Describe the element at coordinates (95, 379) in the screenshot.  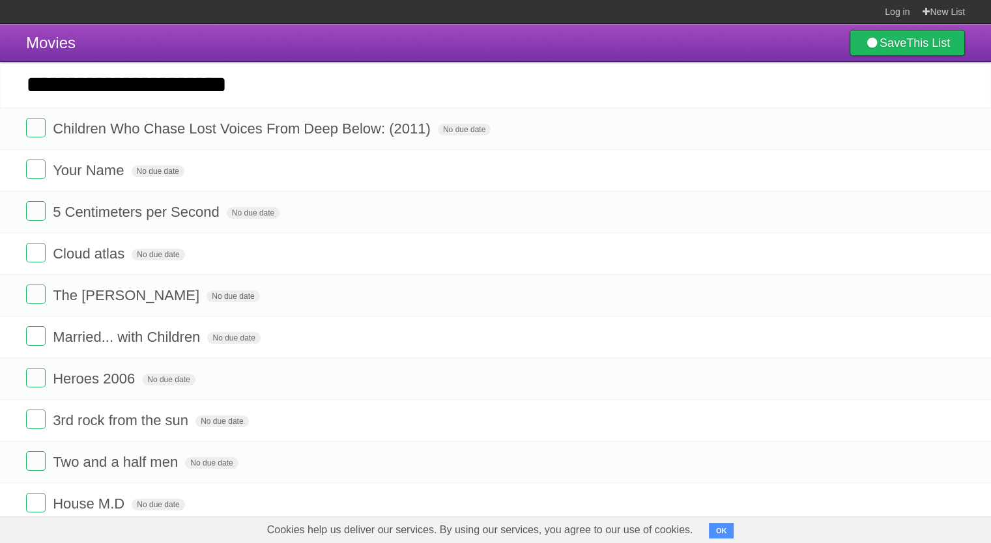
I see `span: Heroes 2006` at that location.